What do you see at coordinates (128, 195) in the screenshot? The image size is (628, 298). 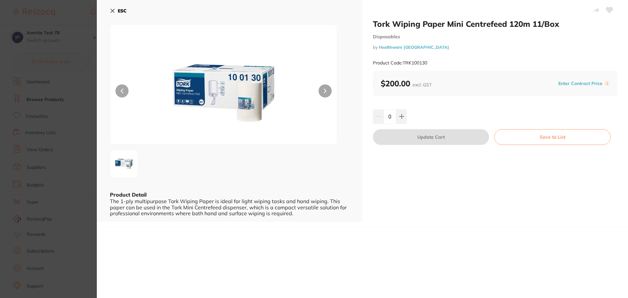 I see `b: Product Detail` at bounding box center [128, 195].